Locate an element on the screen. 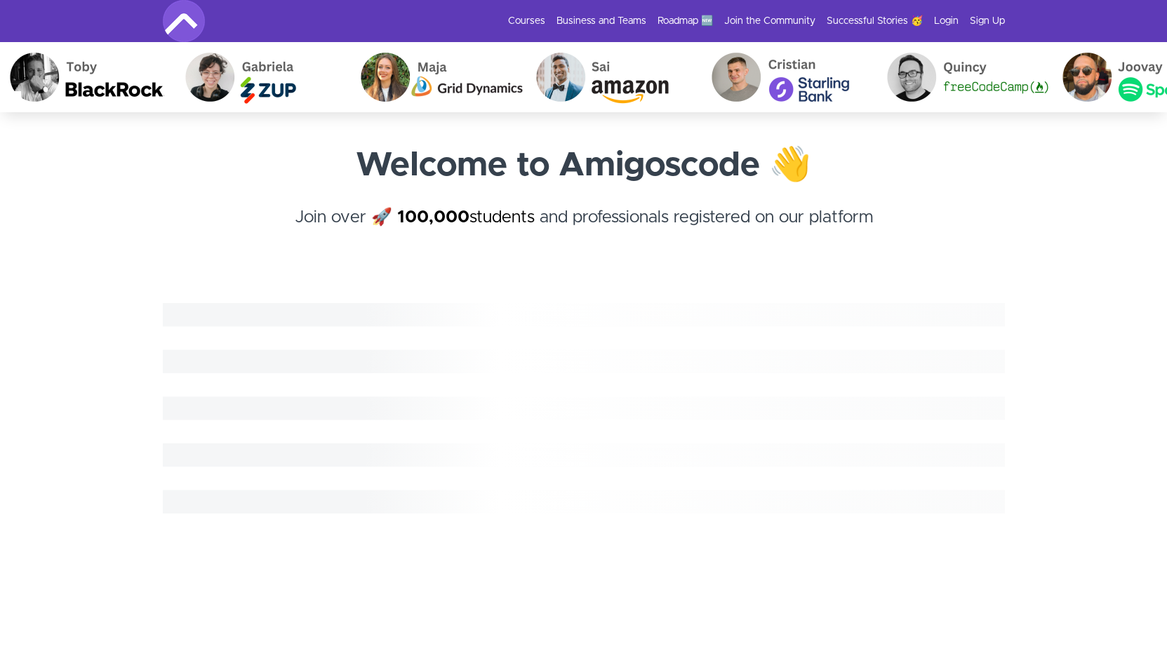  a: Roadmap 🆕 is located at coordinates (685, 21).